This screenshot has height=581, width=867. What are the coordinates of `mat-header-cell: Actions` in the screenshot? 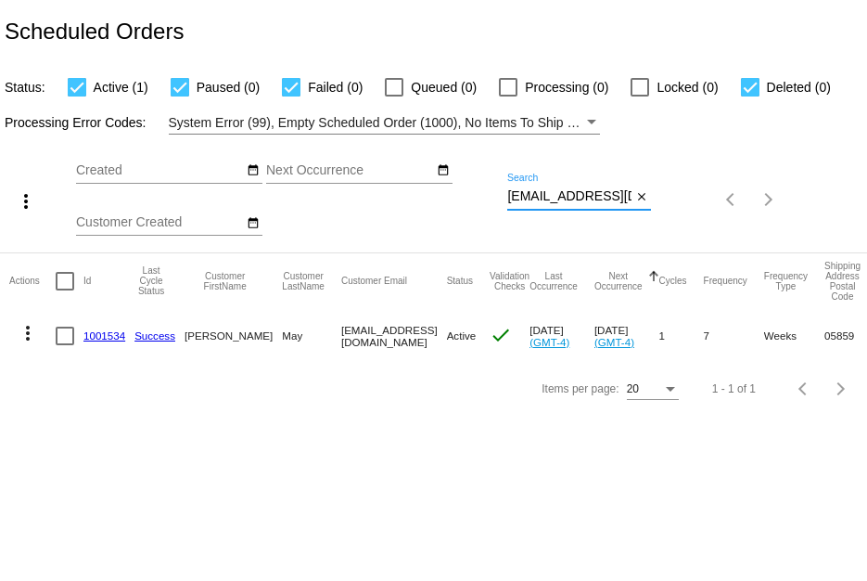 It's located at (32, 281).